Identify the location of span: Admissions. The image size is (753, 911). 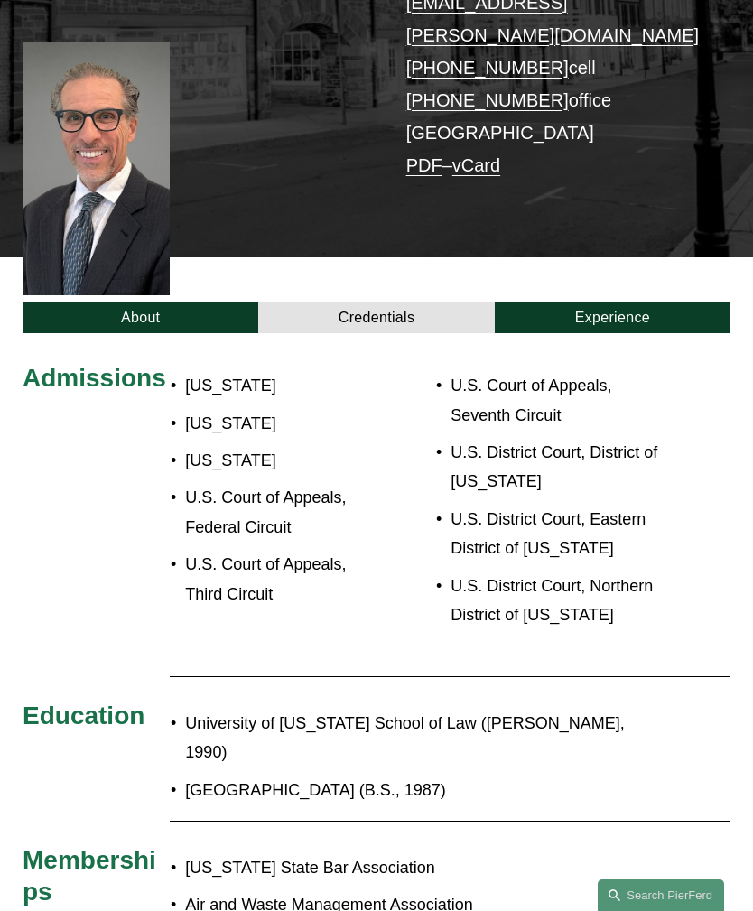
(94, 377).